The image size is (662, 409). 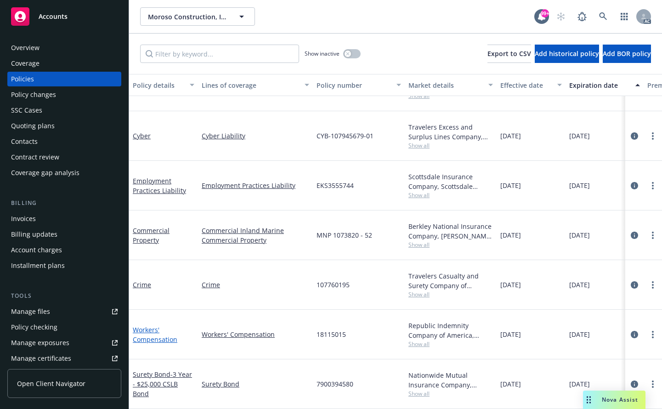 I want to click on span: Open Client Navigator, so click(x=51, y=383).